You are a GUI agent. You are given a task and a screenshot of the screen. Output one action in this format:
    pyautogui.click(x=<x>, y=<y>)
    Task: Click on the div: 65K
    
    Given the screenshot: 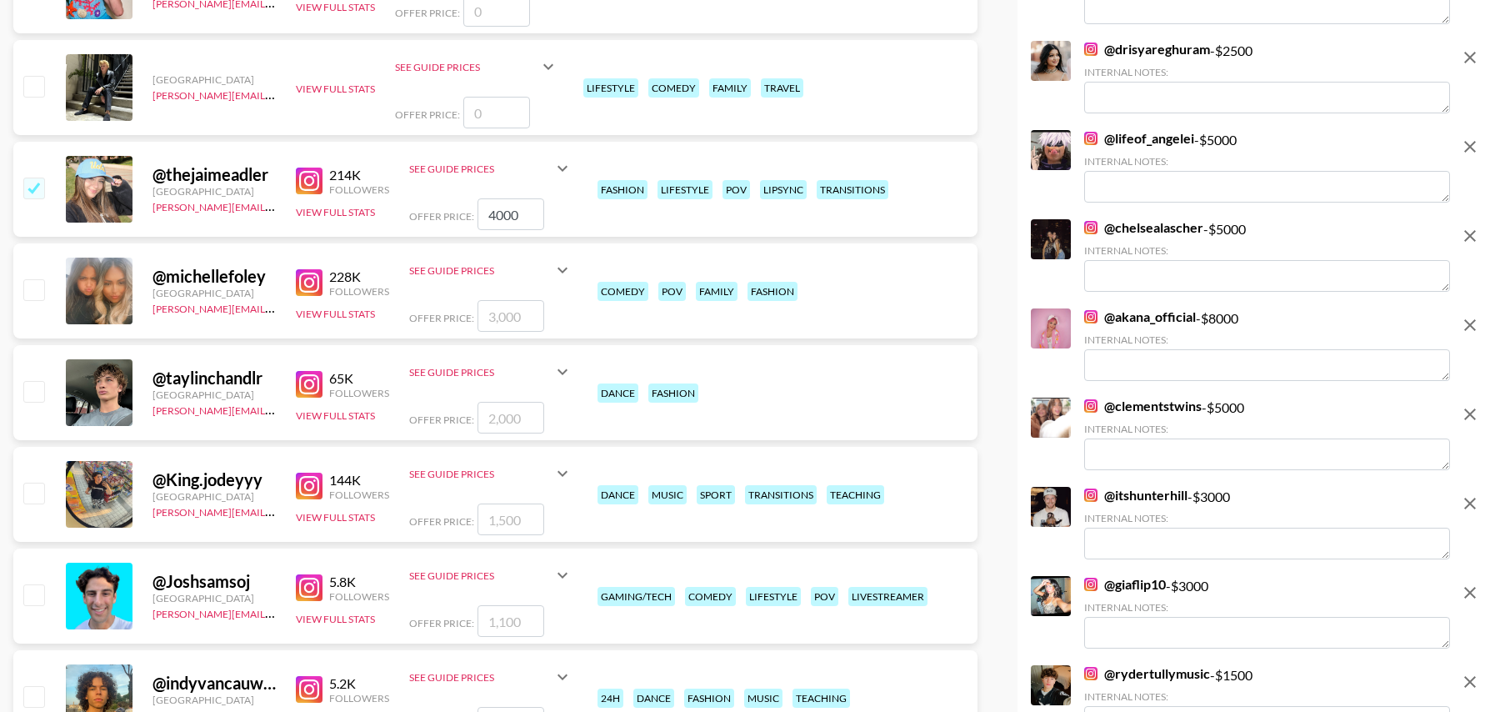 What is the action you would take?
    pyautogui.click(x=359, y=378)
    